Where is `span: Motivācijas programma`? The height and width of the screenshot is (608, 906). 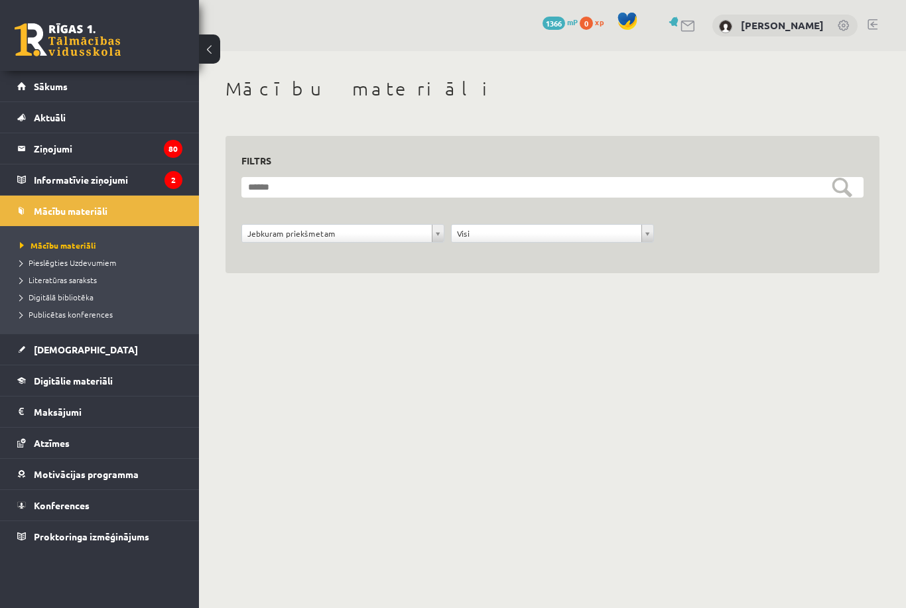
span: Motivācijas programma is located at coordinates (86, 474).